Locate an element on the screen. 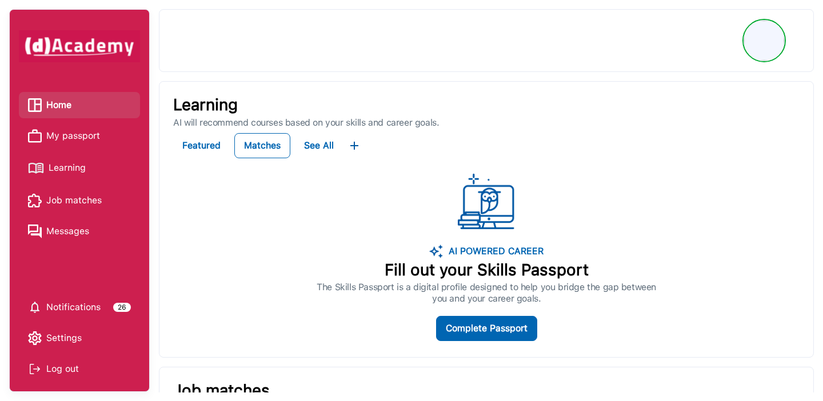  div: Matches is located at coordinates (262, 146).